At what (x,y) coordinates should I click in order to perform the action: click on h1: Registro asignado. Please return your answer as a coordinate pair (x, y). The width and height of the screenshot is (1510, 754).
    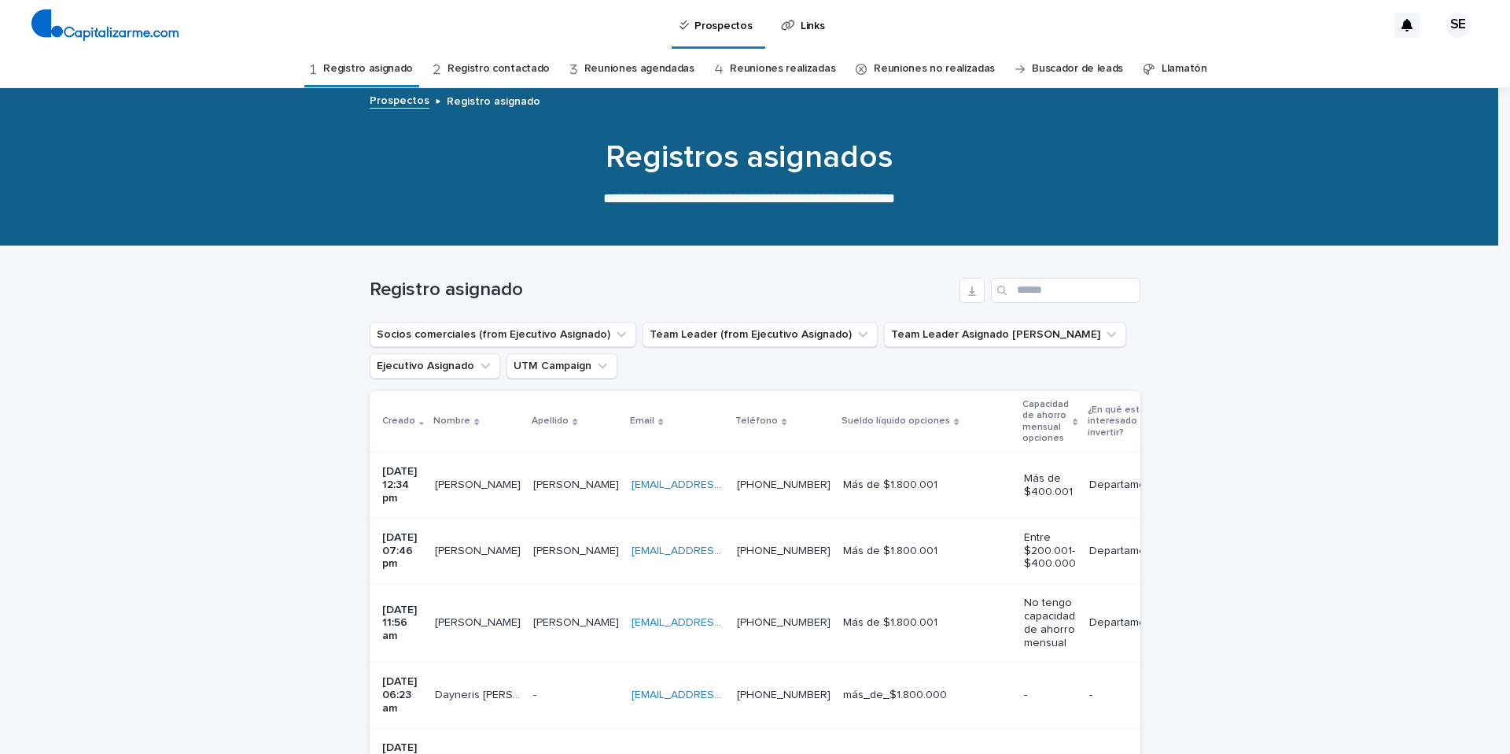
    Looking at the image, I should click on (662, 290).